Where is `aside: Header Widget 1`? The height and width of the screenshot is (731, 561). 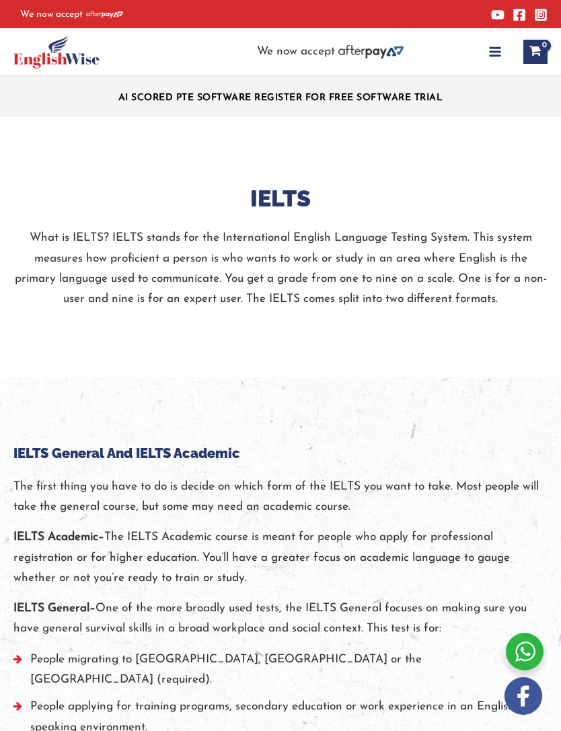
aside: Header Widget 1 is located at coordinates (280, 95).